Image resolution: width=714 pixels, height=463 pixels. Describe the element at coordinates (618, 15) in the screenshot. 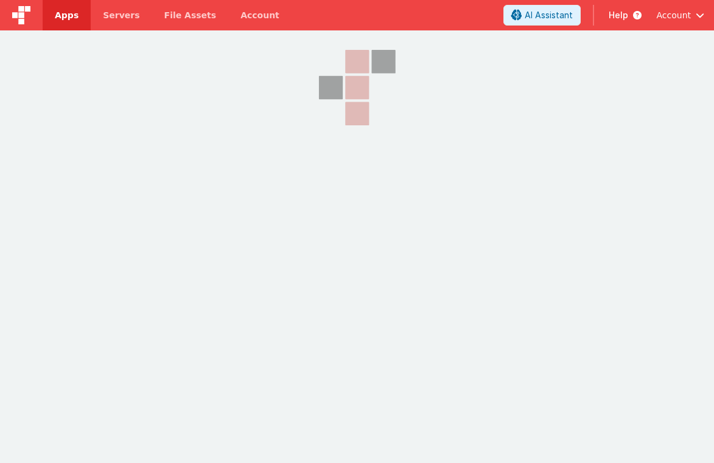

I see `span: Help` at that location.